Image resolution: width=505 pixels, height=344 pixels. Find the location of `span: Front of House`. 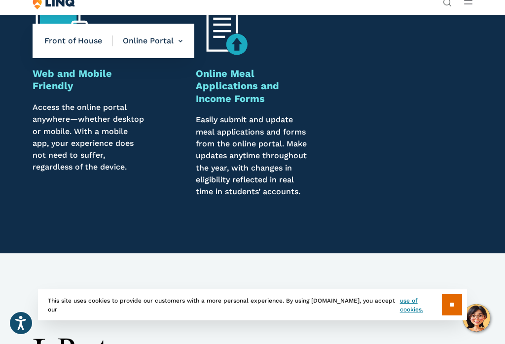

span: Front of House is located at coordinates (78, 41).